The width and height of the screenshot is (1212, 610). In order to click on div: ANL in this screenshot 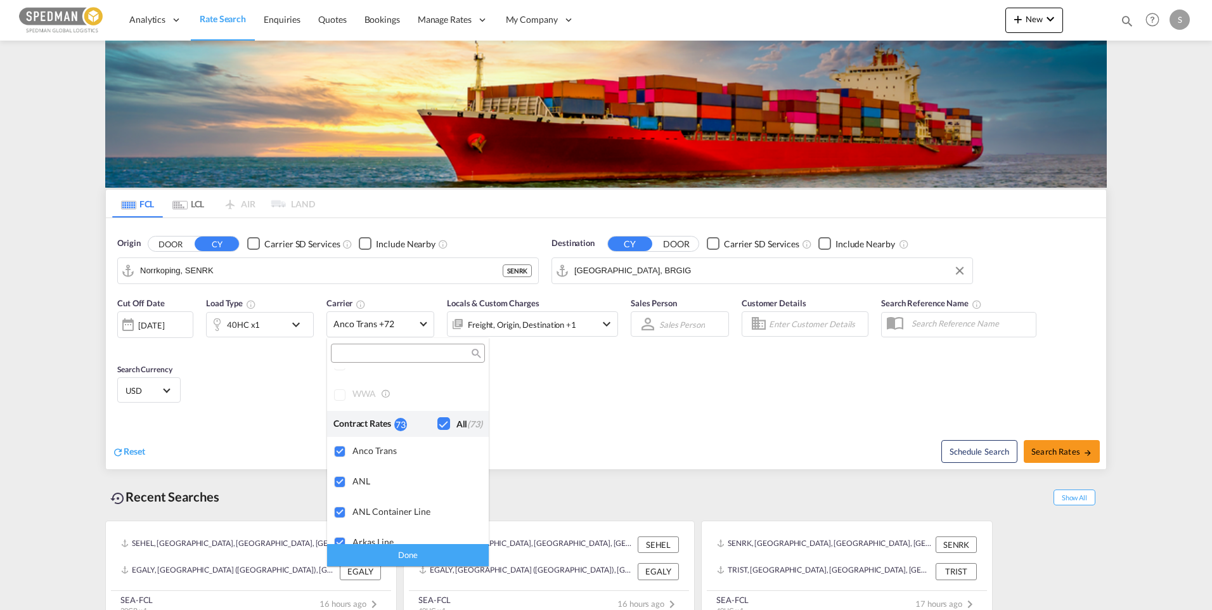, I will do `click(415, 481)`.